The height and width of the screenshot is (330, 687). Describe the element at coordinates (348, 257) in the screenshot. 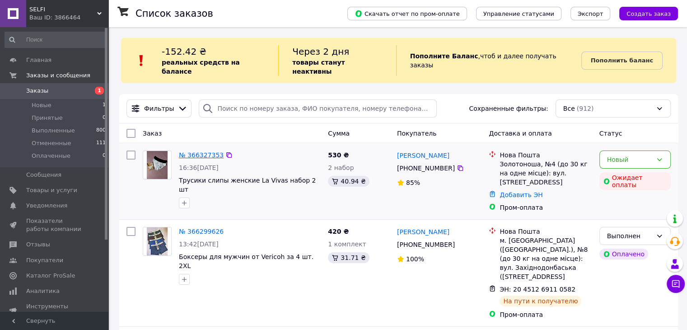

I see `div: 31.71 ₴` at that location.